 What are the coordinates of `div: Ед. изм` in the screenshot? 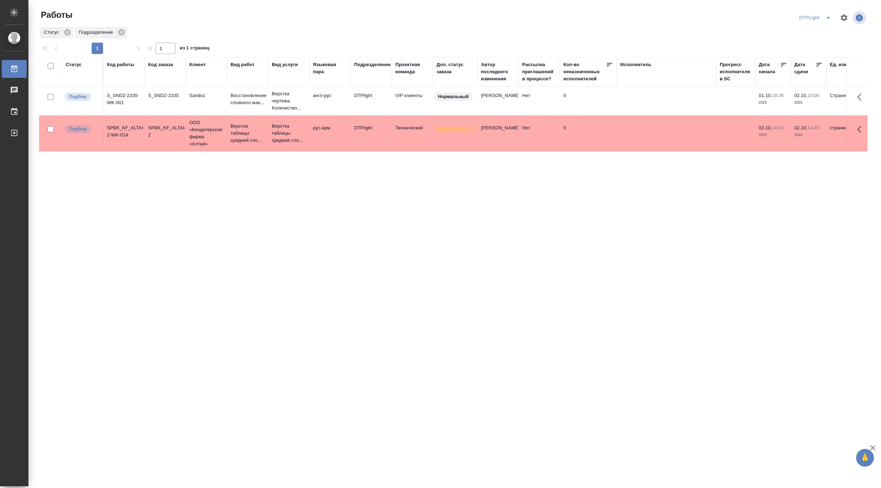 It's located at (838, 65).